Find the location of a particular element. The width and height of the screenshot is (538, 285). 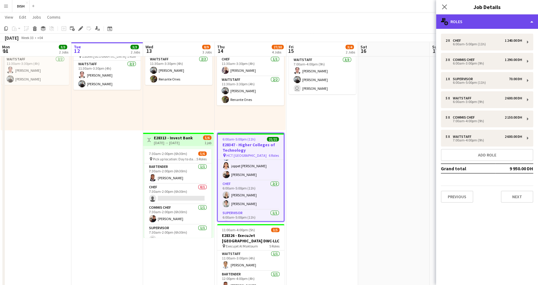

button: DISH is located at coordinates (21, 6).